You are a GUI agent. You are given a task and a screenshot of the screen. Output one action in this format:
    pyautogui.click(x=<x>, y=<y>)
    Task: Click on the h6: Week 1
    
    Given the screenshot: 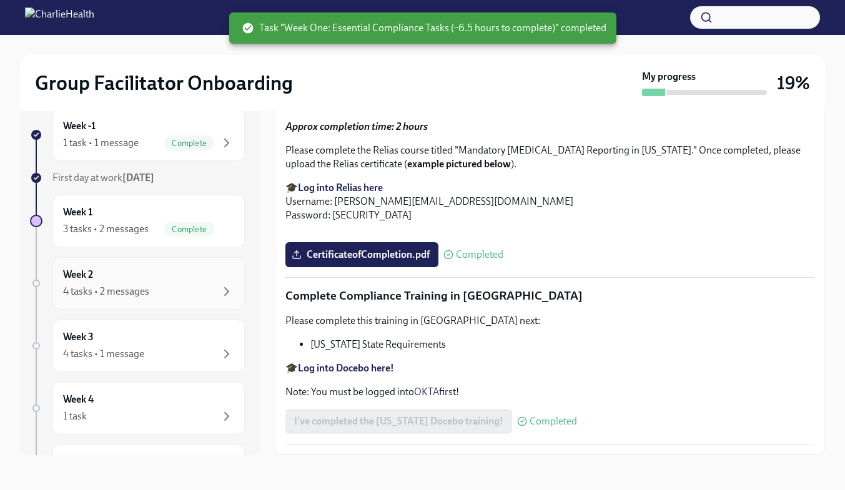 What is the action you would take?
    pyautogui.click(x=77, y=212)
    